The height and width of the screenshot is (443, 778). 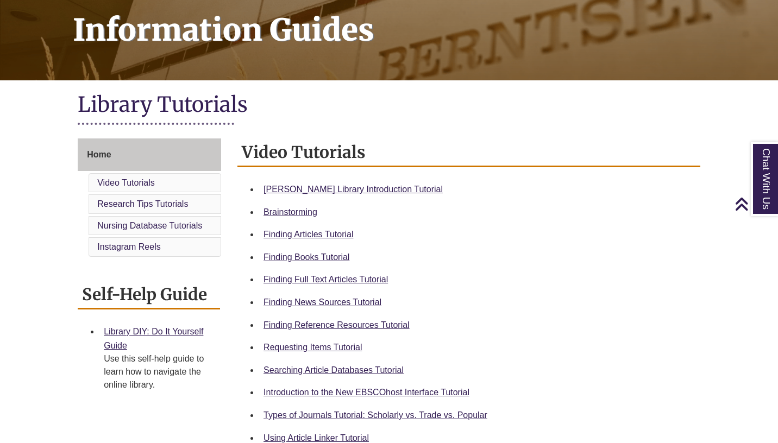 I want to click on div: Guide Page Menu, so click(x=149, y=199).